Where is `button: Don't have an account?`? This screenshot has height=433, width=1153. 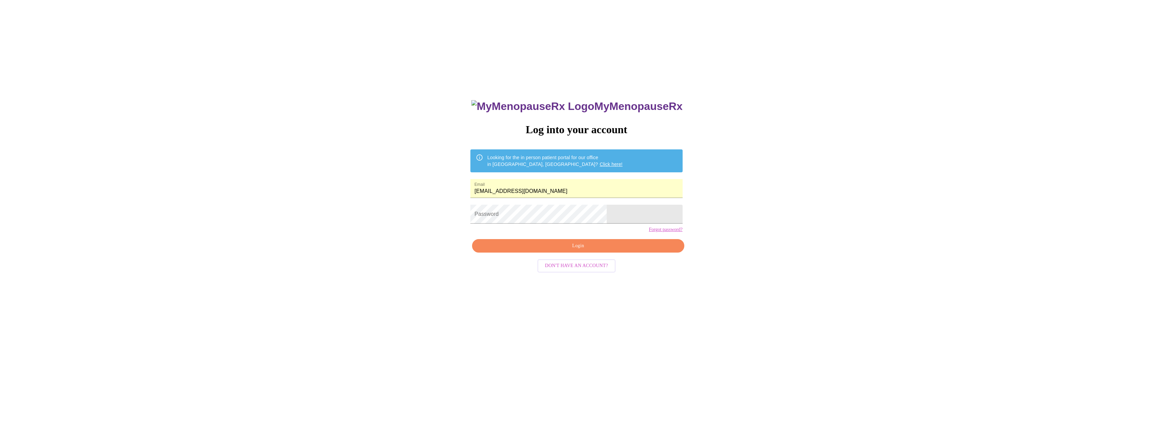 button: Don't have an account? is located at coordinates (576, 266).